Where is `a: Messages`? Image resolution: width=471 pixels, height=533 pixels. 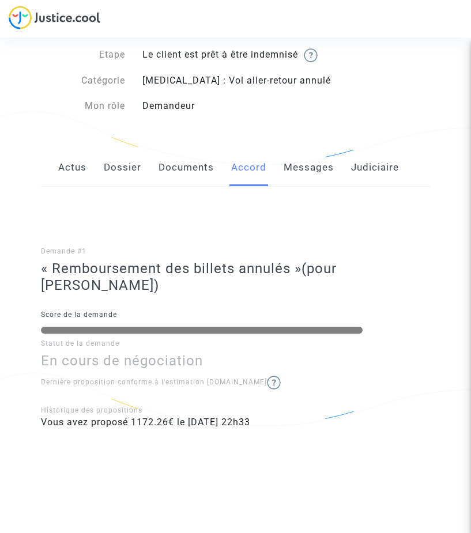
a: Messages is located at coordinates (308, 168).